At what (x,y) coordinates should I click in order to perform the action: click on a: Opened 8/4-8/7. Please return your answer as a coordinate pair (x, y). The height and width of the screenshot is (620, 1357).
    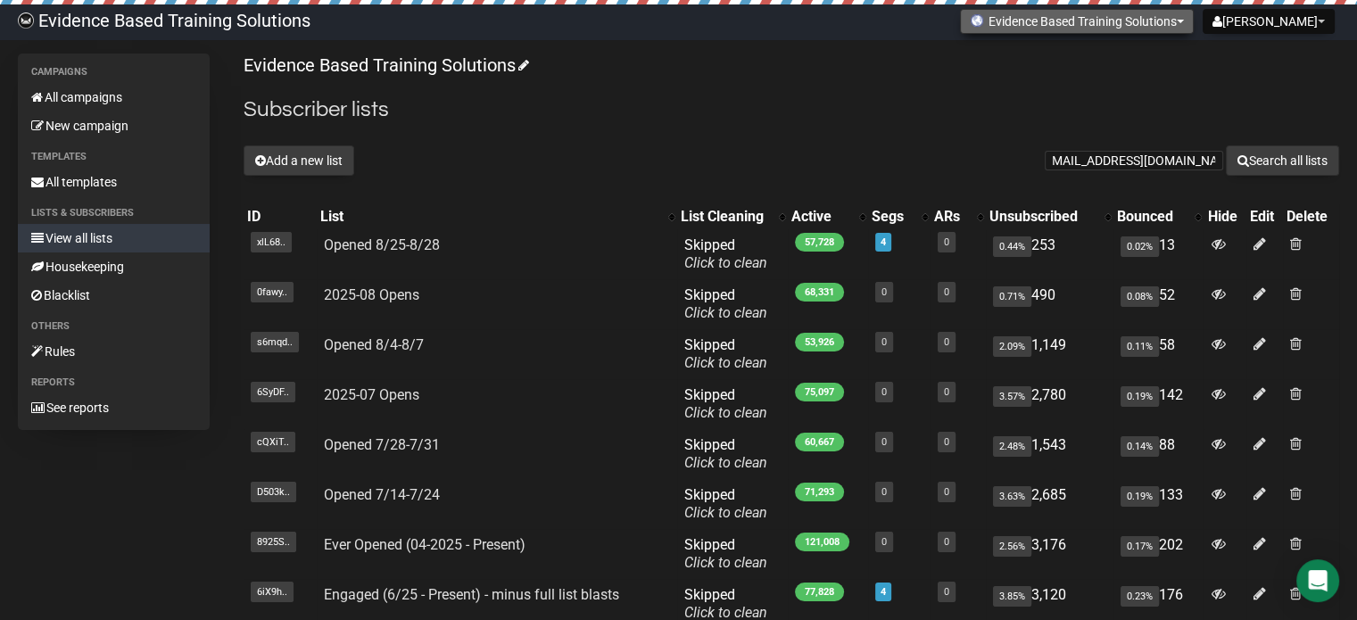
    Looking at the image, I should click on (374, 344).